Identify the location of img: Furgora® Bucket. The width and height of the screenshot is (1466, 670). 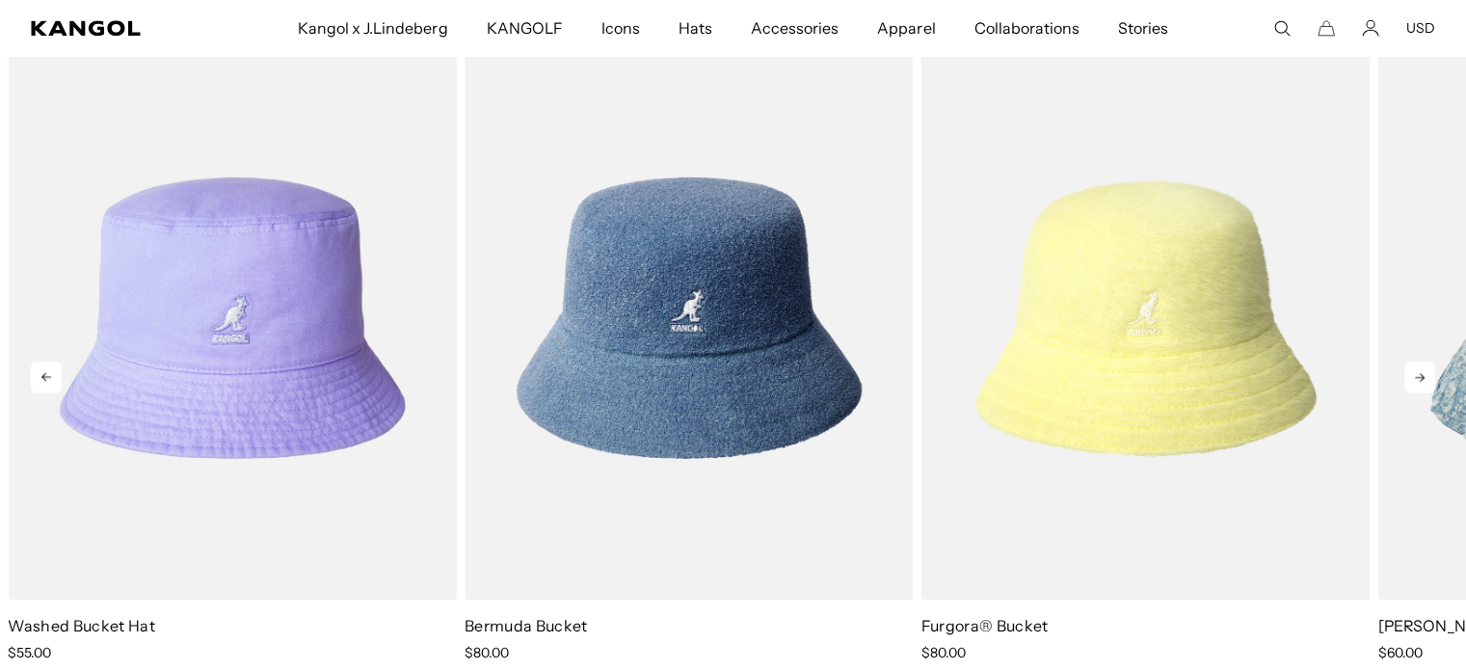
(1146, 317).